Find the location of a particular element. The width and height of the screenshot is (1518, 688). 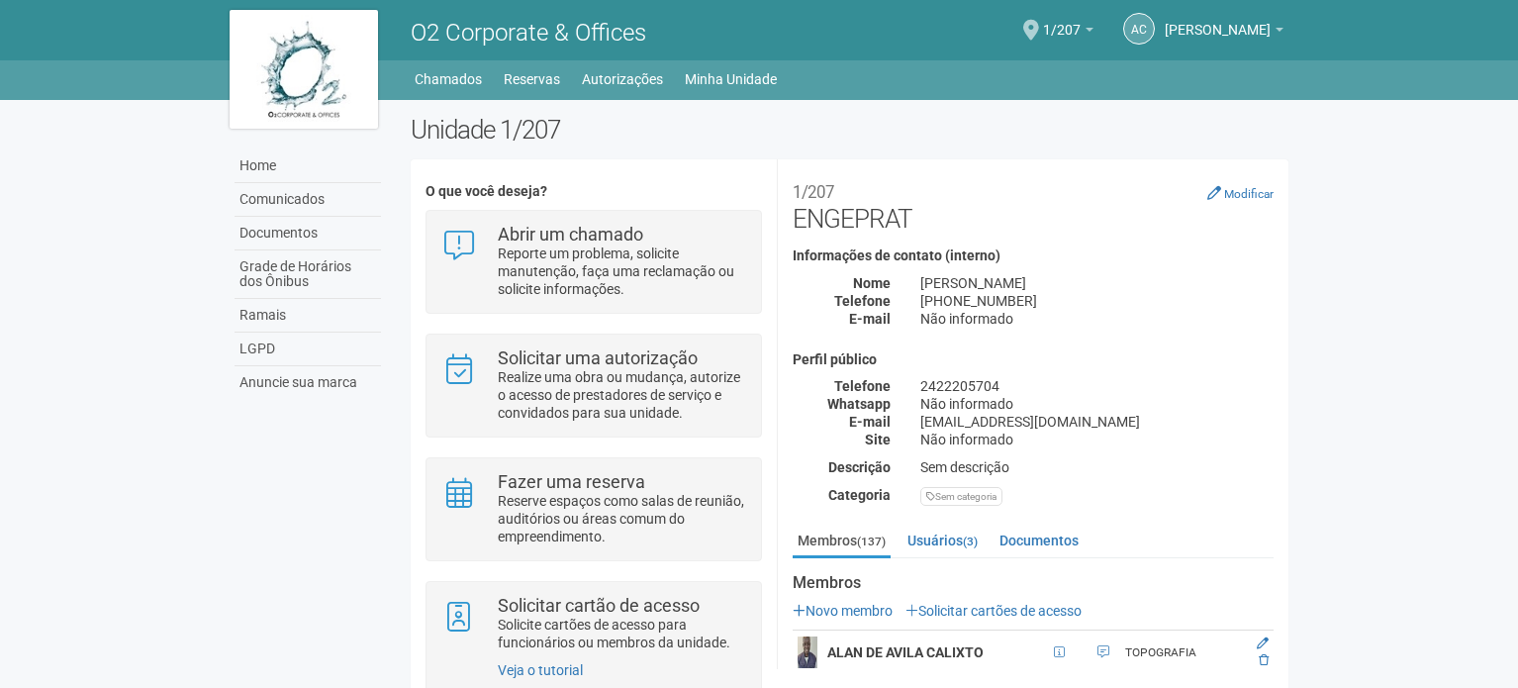

img: logo.jpg is located at coordinates (304, 69).